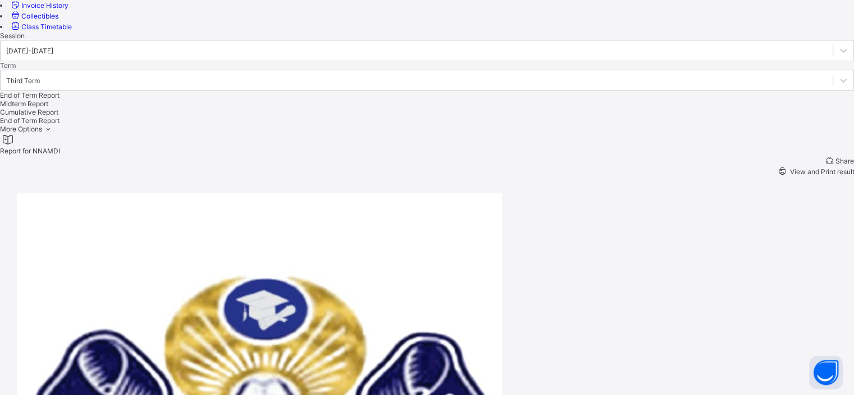 The height and width of the screenshot is (395, 854). Describe the element at coordinates (47, 26) in the screenshot. I see `span: Class Timetable` at that location.